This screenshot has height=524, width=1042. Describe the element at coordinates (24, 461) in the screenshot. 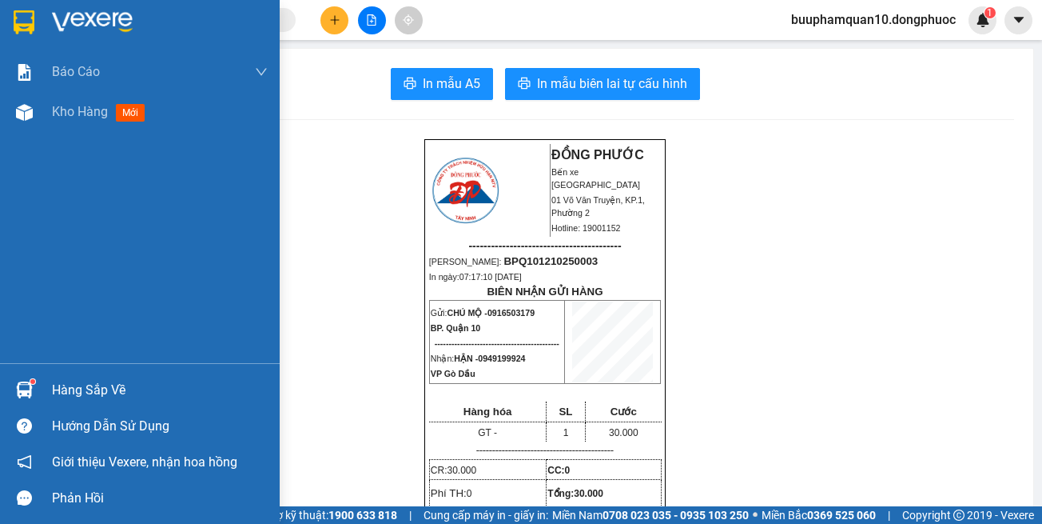

I see `span: notification` at that location.